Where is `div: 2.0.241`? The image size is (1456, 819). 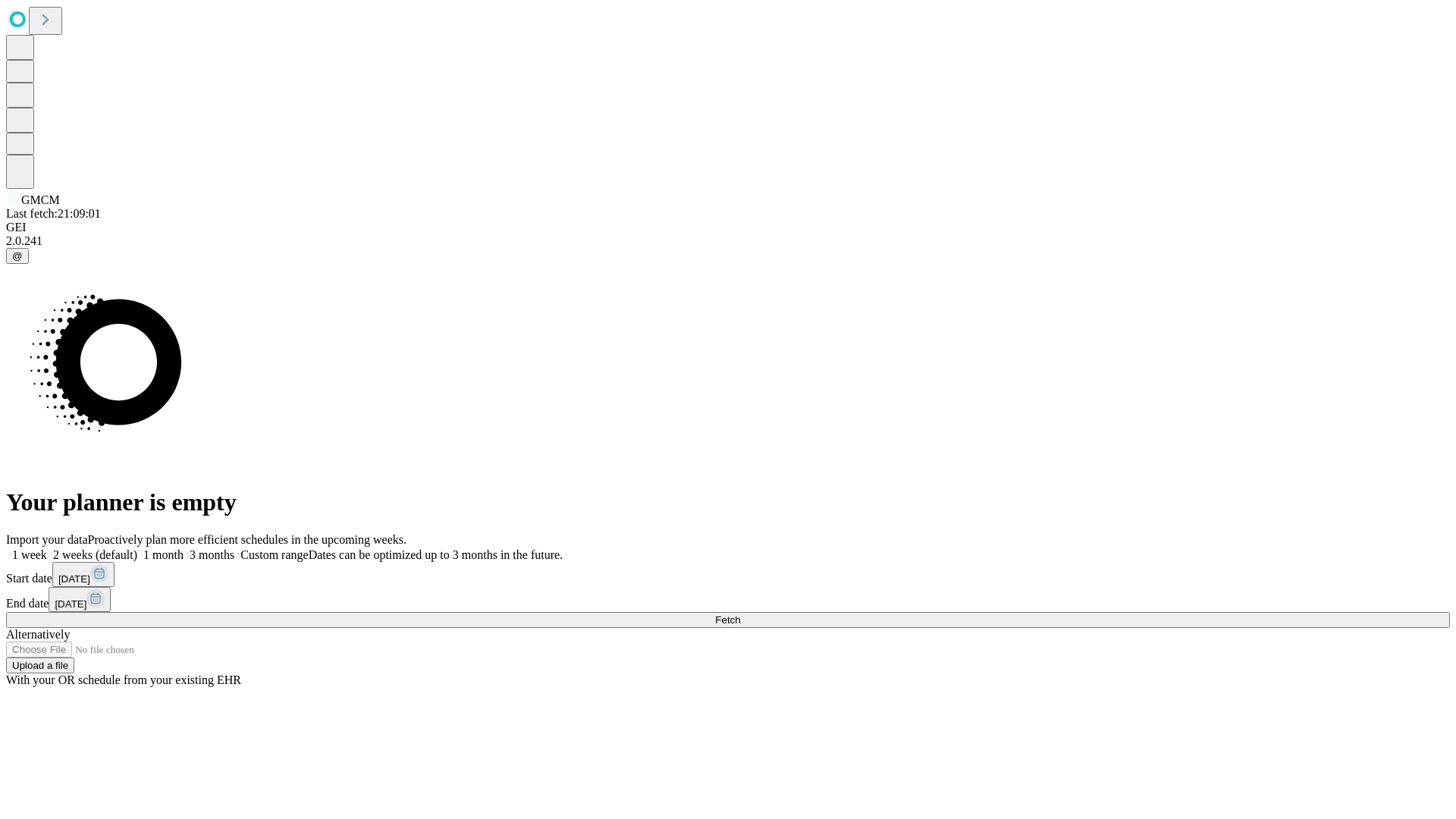 div: 2.0.241 is located at coordinates (728, 241).